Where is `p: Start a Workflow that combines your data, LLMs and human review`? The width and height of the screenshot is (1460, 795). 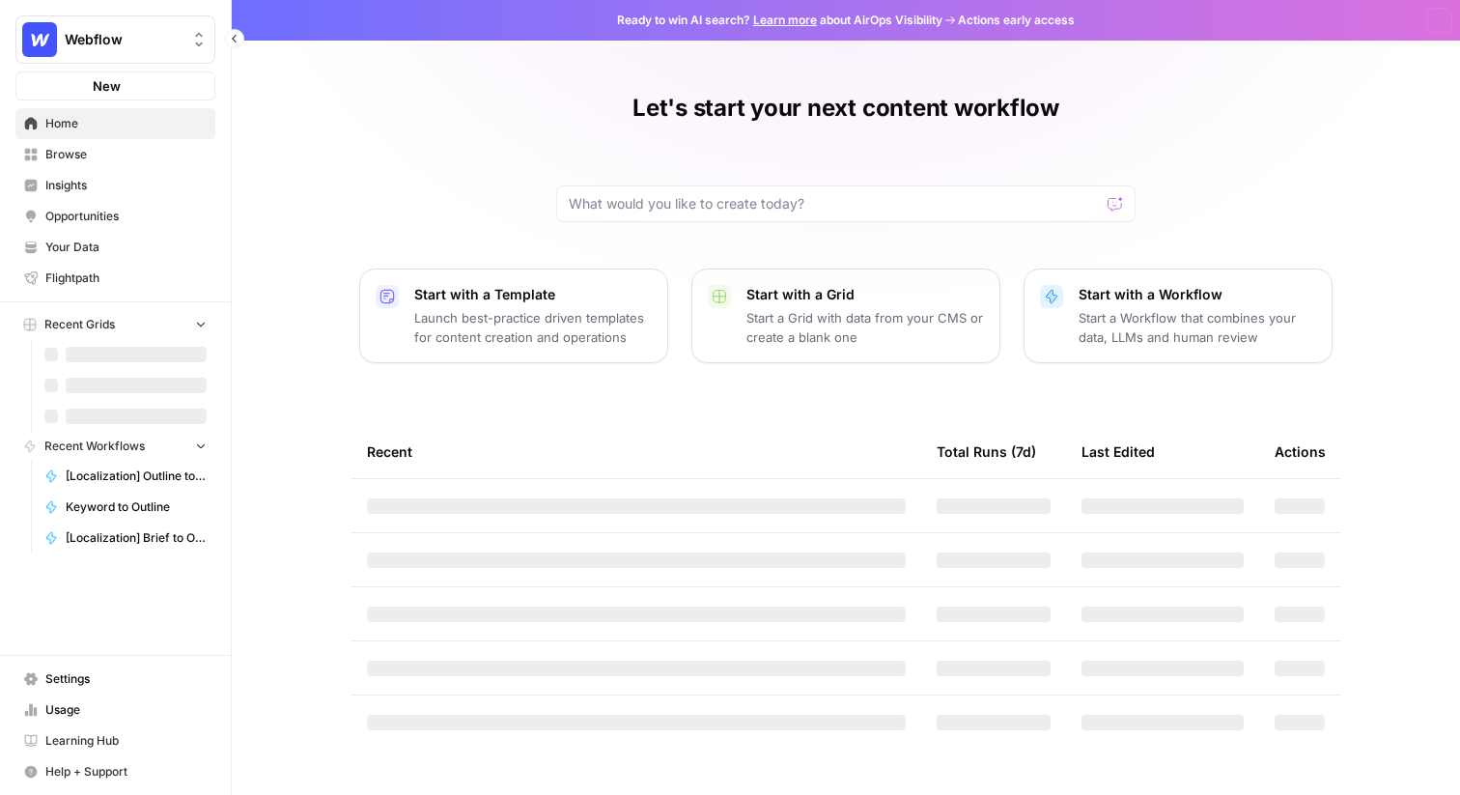 p: Start a Workflow that combines your data, LLMs and human review is located at coordinates (1197, 327).